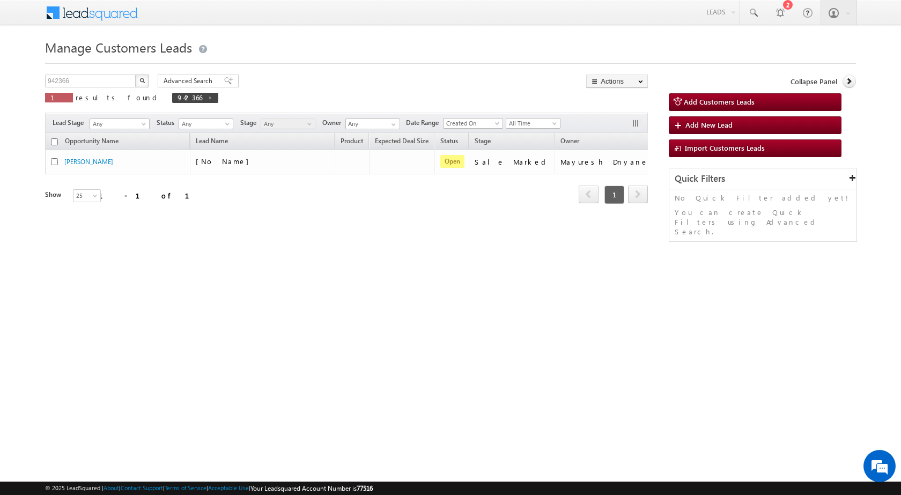 Image resolution: width=901 pixels, height=495 pixels. I want to click on a: Acceptable Use, so click(229, 488).